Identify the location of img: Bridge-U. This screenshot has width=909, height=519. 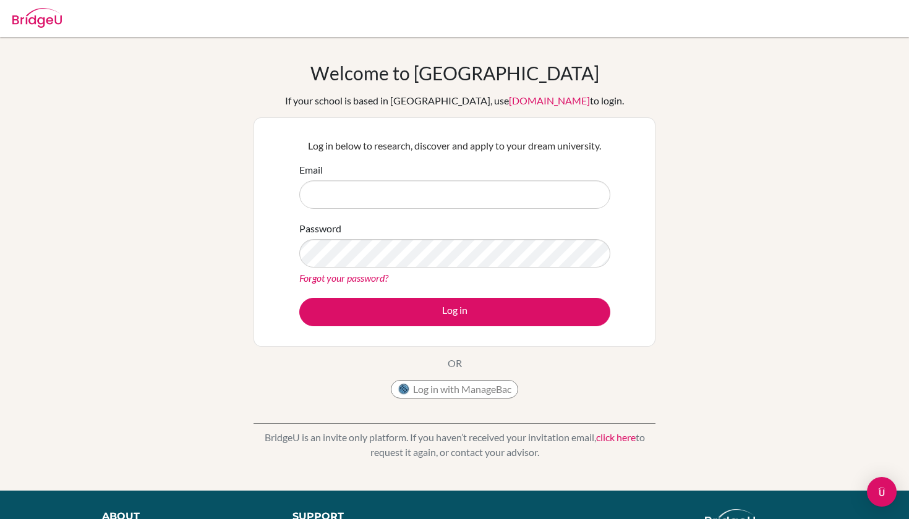
(37, 18).